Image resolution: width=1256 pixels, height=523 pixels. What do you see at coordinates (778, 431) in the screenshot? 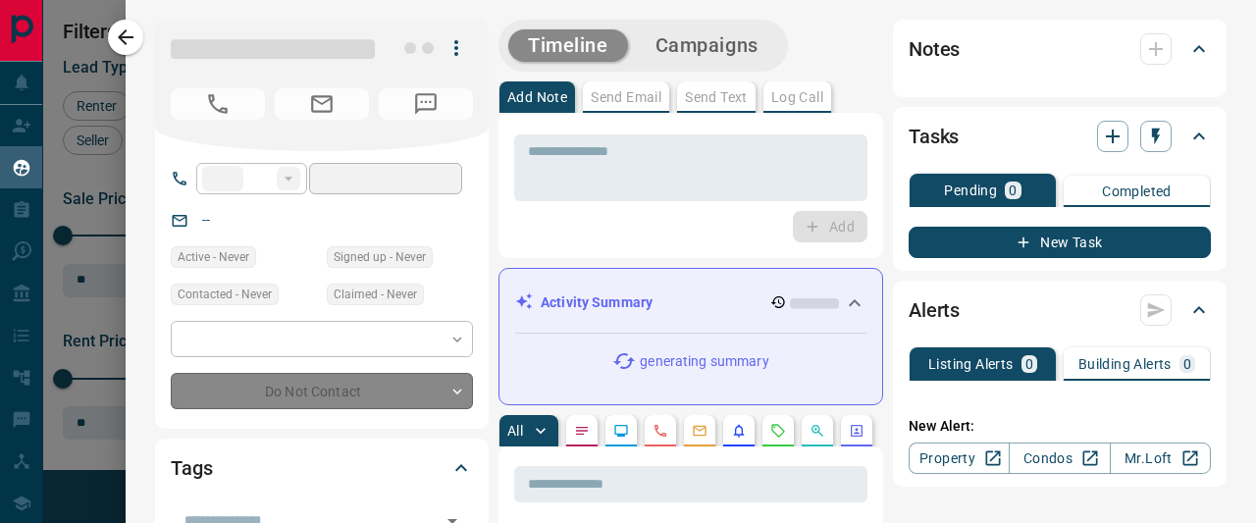
I see `svg: Requests` at bounding box center [778, 431].